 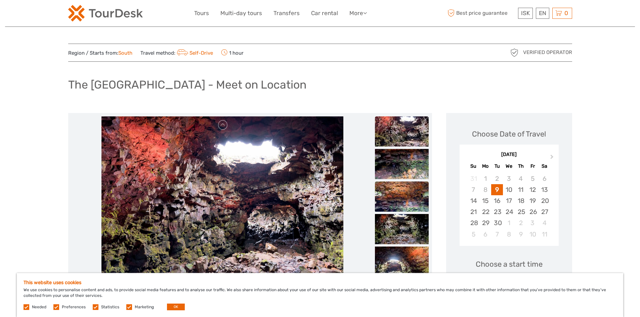 What do you see at coordinates (532, 179) in the screenshot?
I see `div: Not available Friday, September 5th, 2025` at bounding box center [532, 179].